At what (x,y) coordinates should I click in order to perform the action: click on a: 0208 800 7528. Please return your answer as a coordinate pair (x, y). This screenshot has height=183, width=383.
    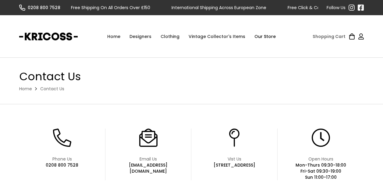
    Looking at the image, I should click on (42, 8).